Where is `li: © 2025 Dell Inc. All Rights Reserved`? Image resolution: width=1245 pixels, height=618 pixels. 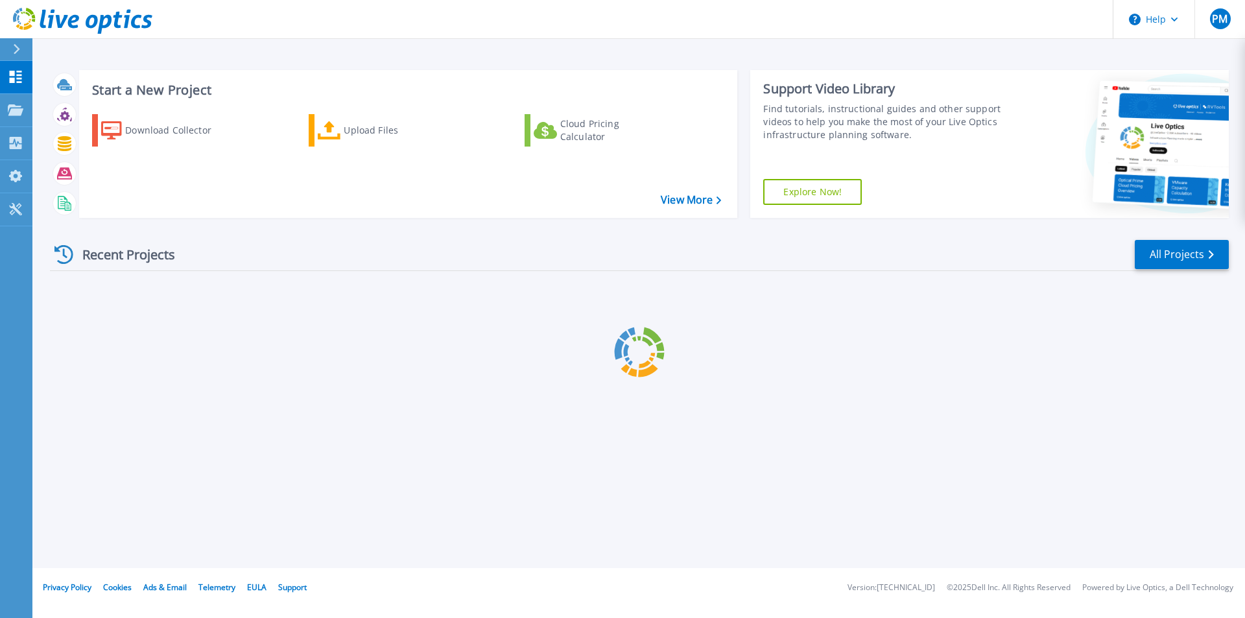
li: © 2025 Dell Inc. All Rights Reserved is located at coordinates (1009, 588).